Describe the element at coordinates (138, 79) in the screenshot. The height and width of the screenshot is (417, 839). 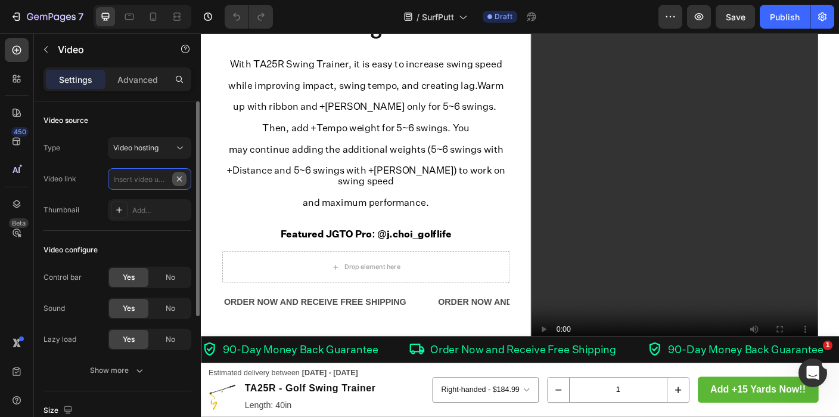
I see `p: Advanced` at that location.